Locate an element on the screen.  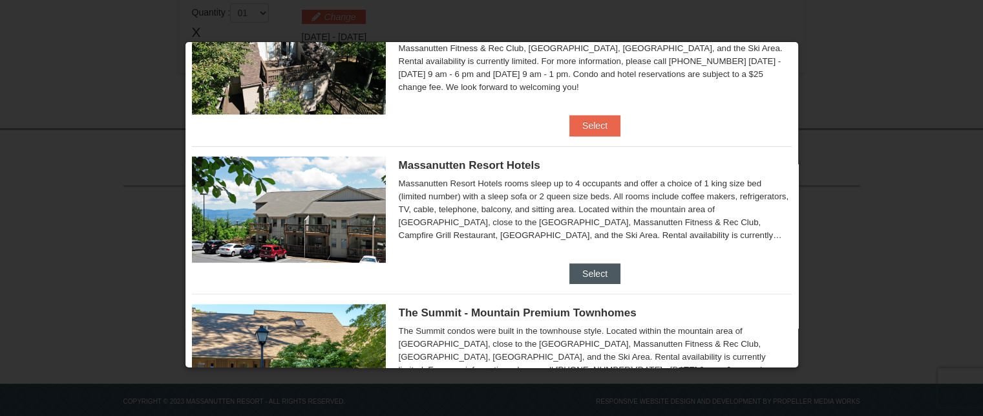
img: 19219019-2-e70bf45f.jpg is located at coordinates (289, 61).